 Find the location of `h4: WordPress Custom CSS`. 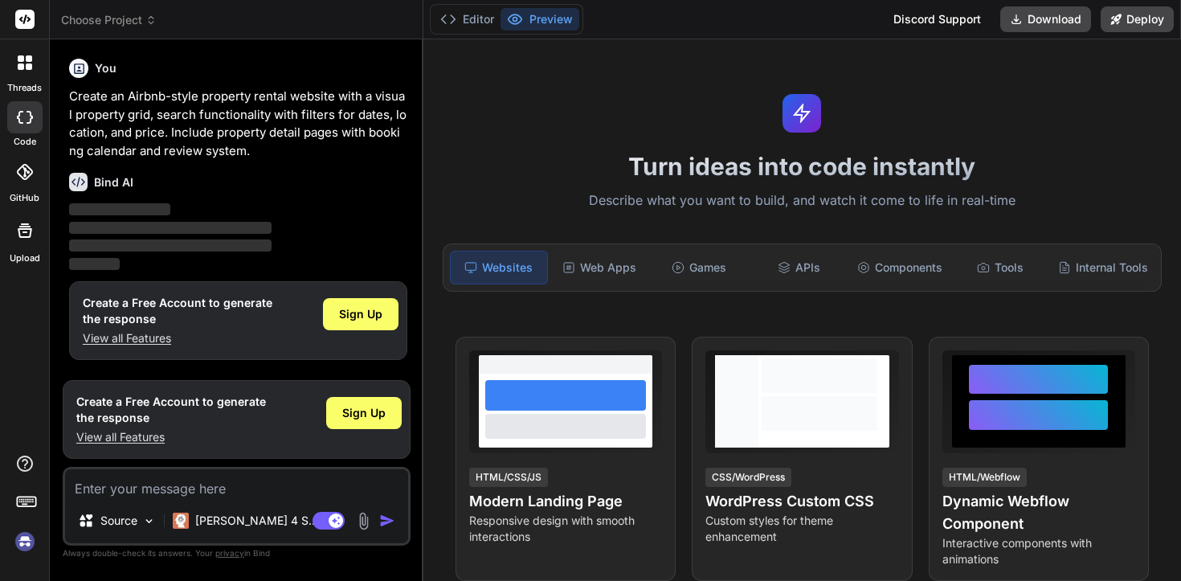

h4: WordPress Custom CSS is located at coordinates (802, 501).